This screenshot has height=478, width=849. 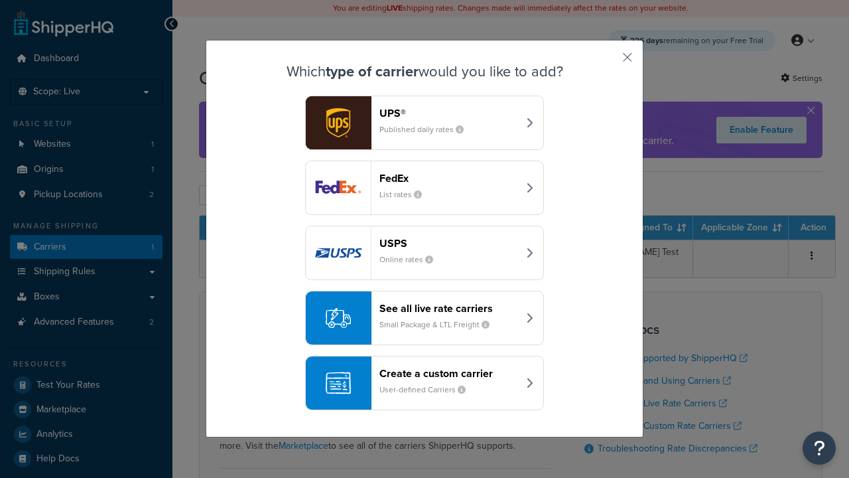 What do you see at coordinates (372, 71) in the screenshot?
I see `strong: type of carrier` at bounding box center [372, 71].